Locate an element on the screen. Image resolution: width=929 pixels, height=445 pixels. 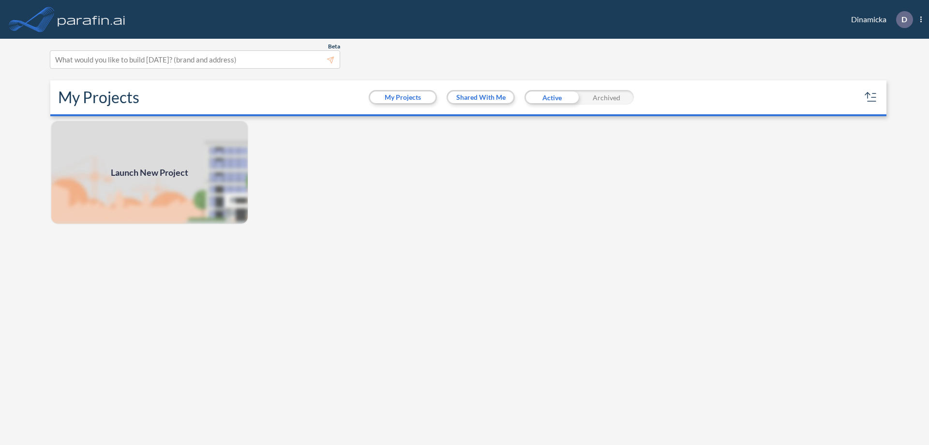
button: Shared With Me is located at coordinates (481, 97).